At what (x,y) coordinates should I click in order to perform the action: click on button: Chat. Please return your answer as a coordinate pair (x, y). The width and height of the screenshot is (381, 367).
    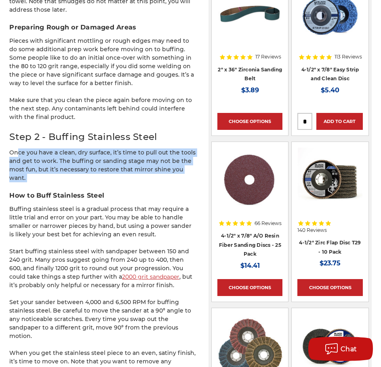
    Looking at the image, I should click on (340, 349).